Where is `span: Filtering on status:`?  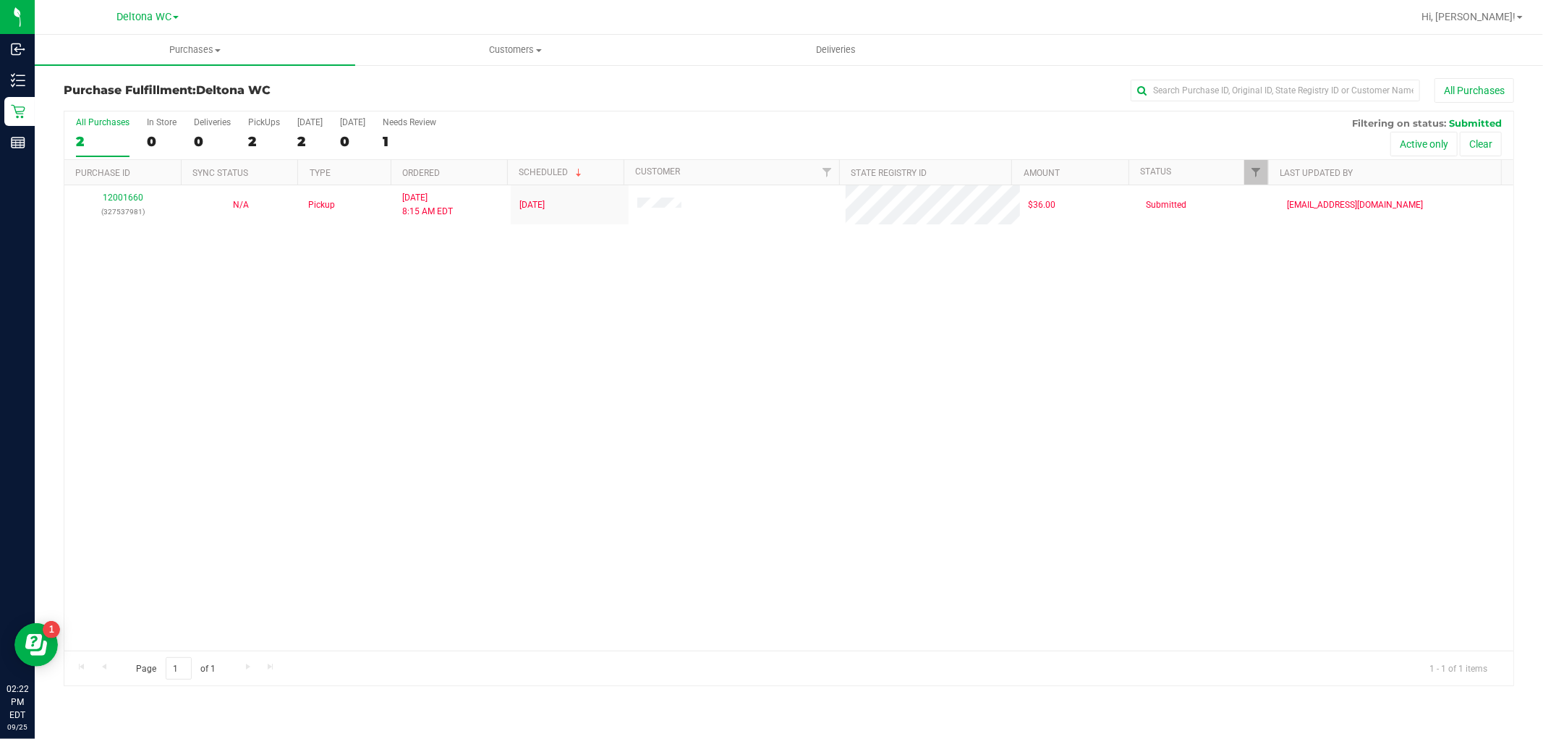 span: Filtering on status: is located at coordinates (1399, 123).